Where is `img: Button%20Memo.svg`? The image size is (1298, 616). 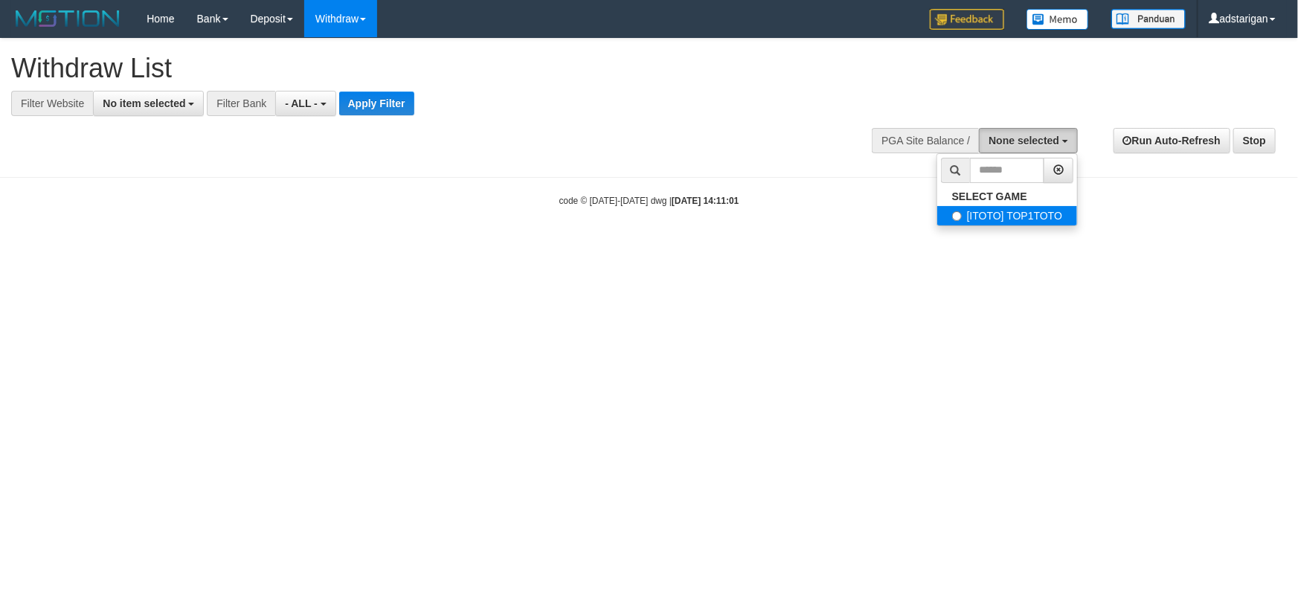
img: Button%20Memo.svg is located at coordinates (1058, 19).